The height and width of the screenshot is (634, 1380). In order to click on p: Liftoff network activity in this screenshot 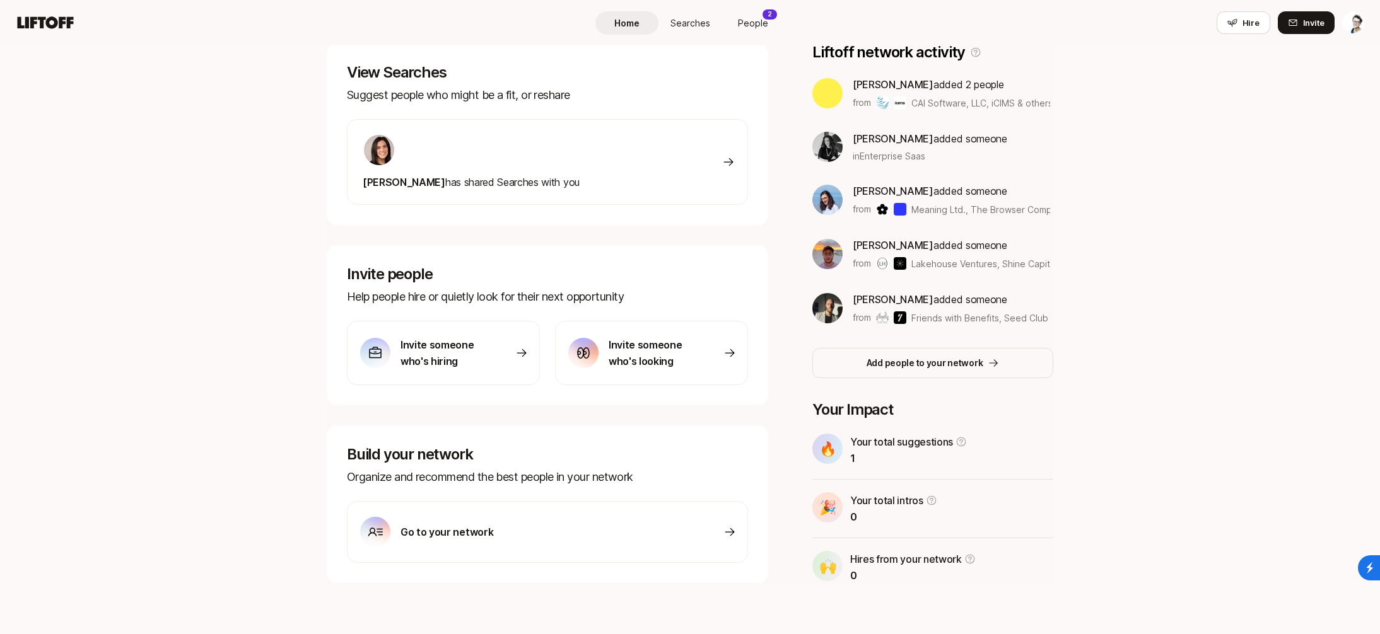, I will do `click(889, 52)`.